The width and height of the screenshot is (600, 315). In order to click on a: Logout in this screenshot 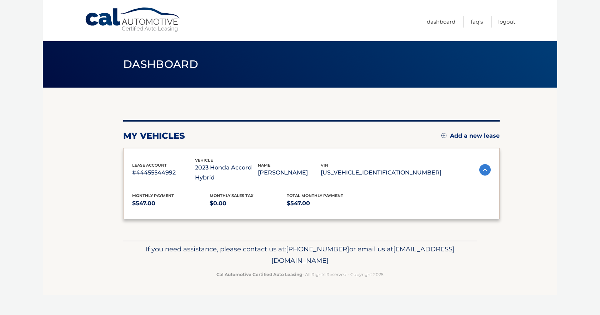, I will do `click(507, 21)`.